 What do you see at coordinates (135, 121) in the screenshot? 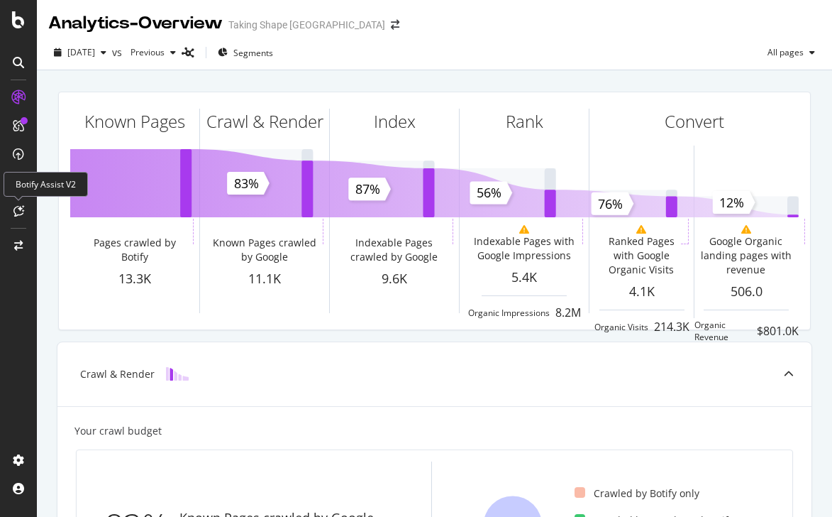
I see `div: Known Pages` at bounding box center [135, 121].